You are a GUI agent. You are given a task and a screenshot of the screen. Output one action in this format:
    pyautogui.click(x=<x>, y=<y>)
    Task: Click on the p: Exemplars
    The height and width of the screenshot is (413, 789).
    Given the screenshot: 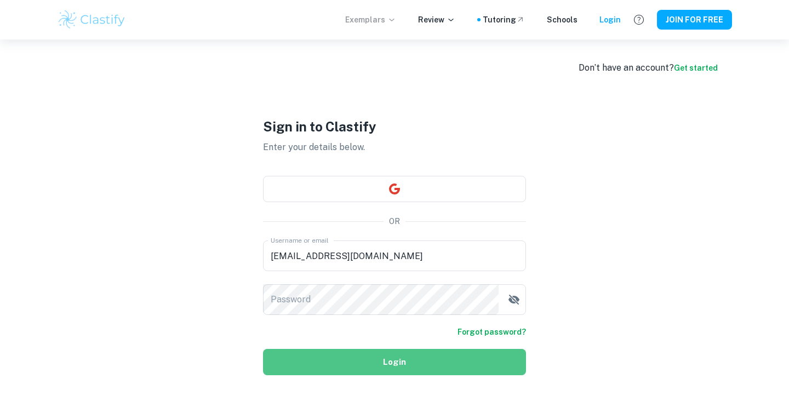 What is the action you would take?
    pyautogui.click(x=370, y=20)
    